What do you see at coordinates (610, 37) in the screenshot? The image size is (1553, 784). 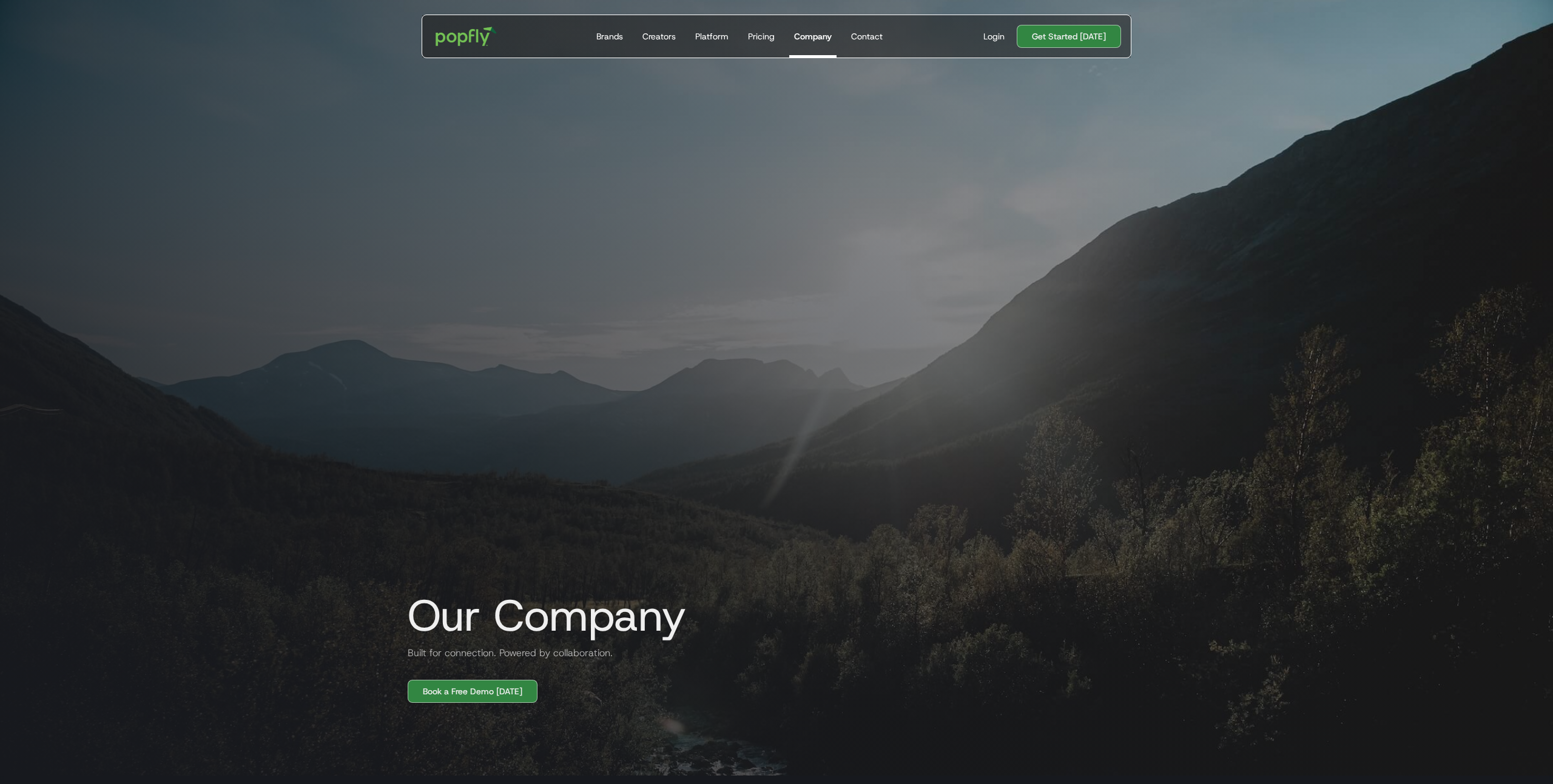 I see `div: Brands` at bounding box center [610, 37].